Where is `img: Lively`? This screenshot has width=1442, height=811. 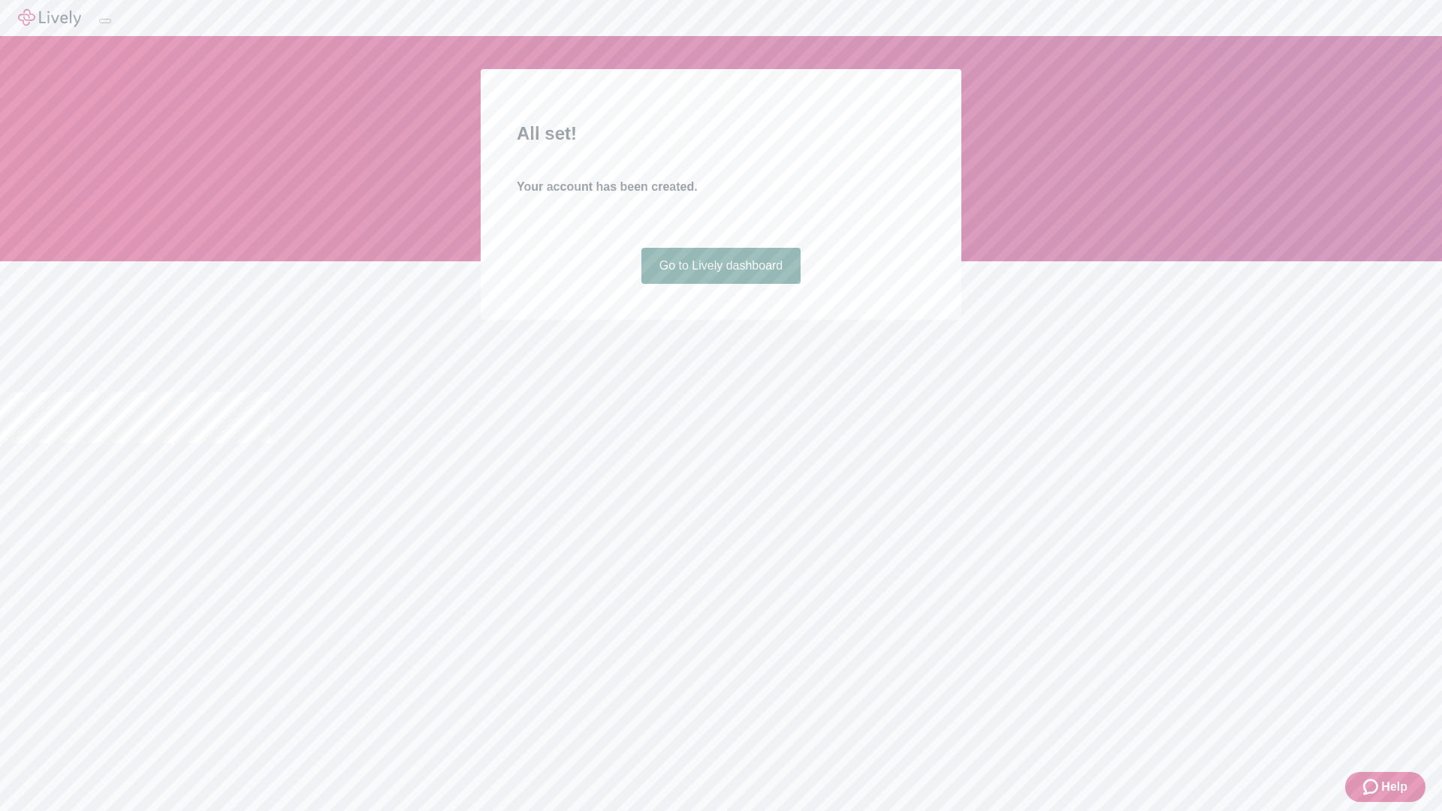 img: Lively is located at coordinates (50, 18).